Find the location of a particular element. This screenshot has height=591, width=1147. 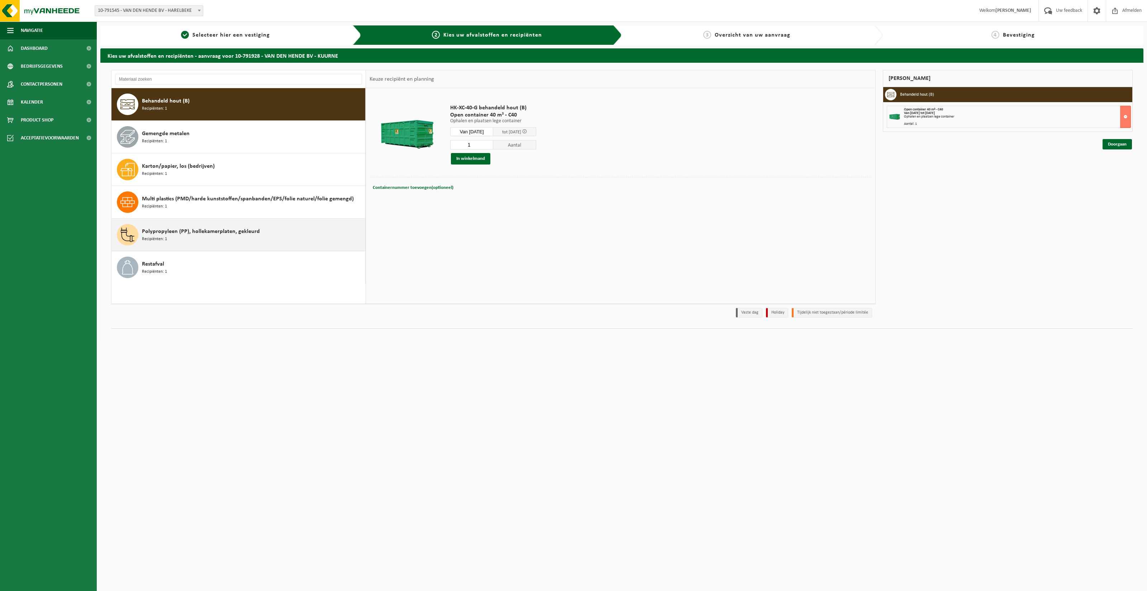

li: Vaste dag is located at coordinates (749, 313).